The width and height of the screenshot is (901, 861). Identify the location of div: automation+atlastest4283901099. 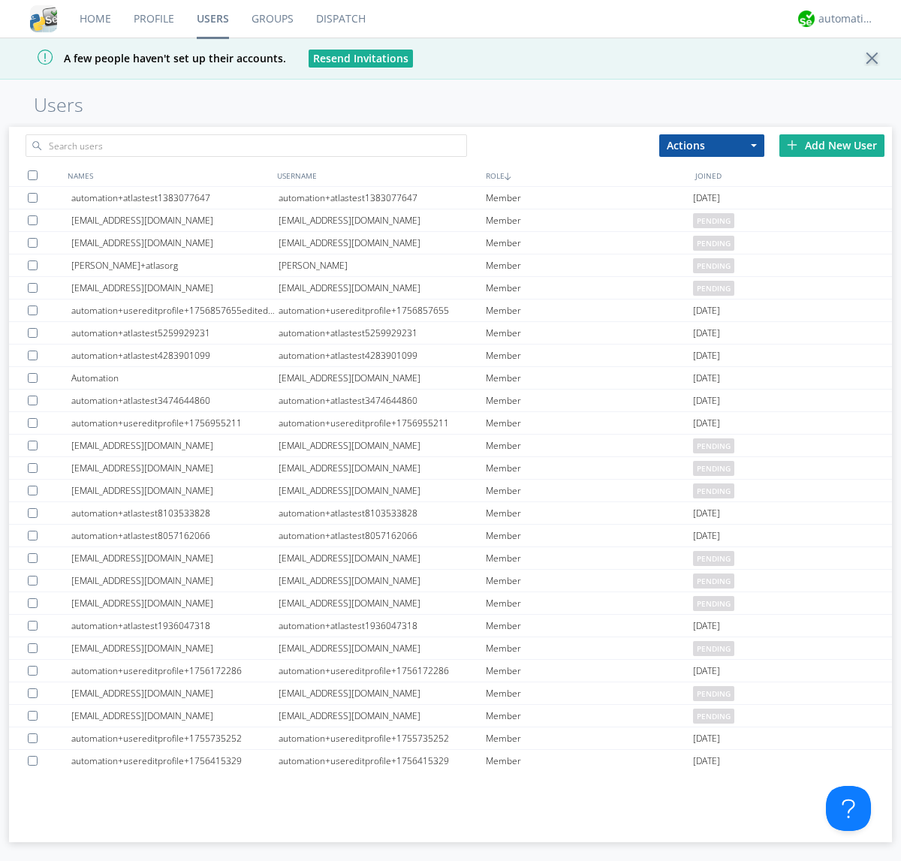
(382, 355).